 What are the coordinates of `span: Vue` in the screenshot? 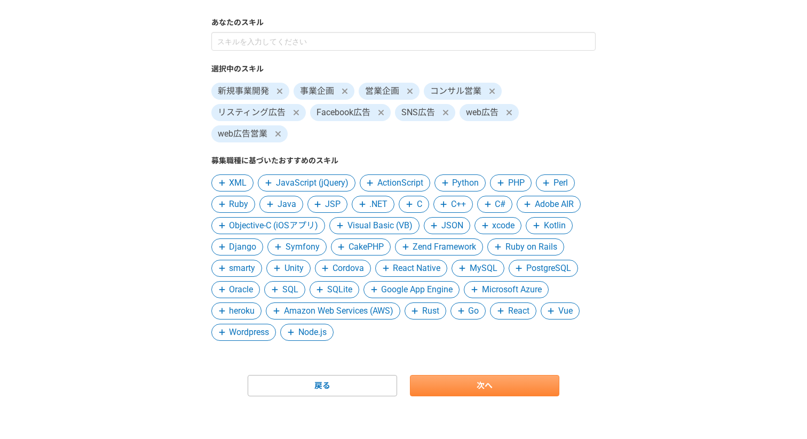 It's located at (565, 311).